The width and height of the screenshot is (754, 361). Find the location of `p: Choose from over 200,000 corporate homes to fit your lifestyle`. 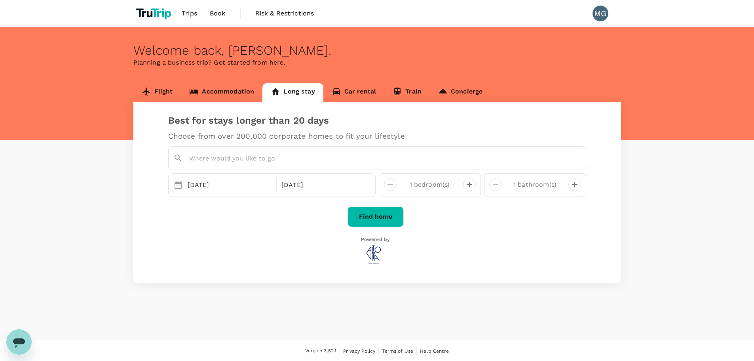

p: Choose from over 200,000 corporate homes to fit your lifestyle is located at coordinates (377, 136).